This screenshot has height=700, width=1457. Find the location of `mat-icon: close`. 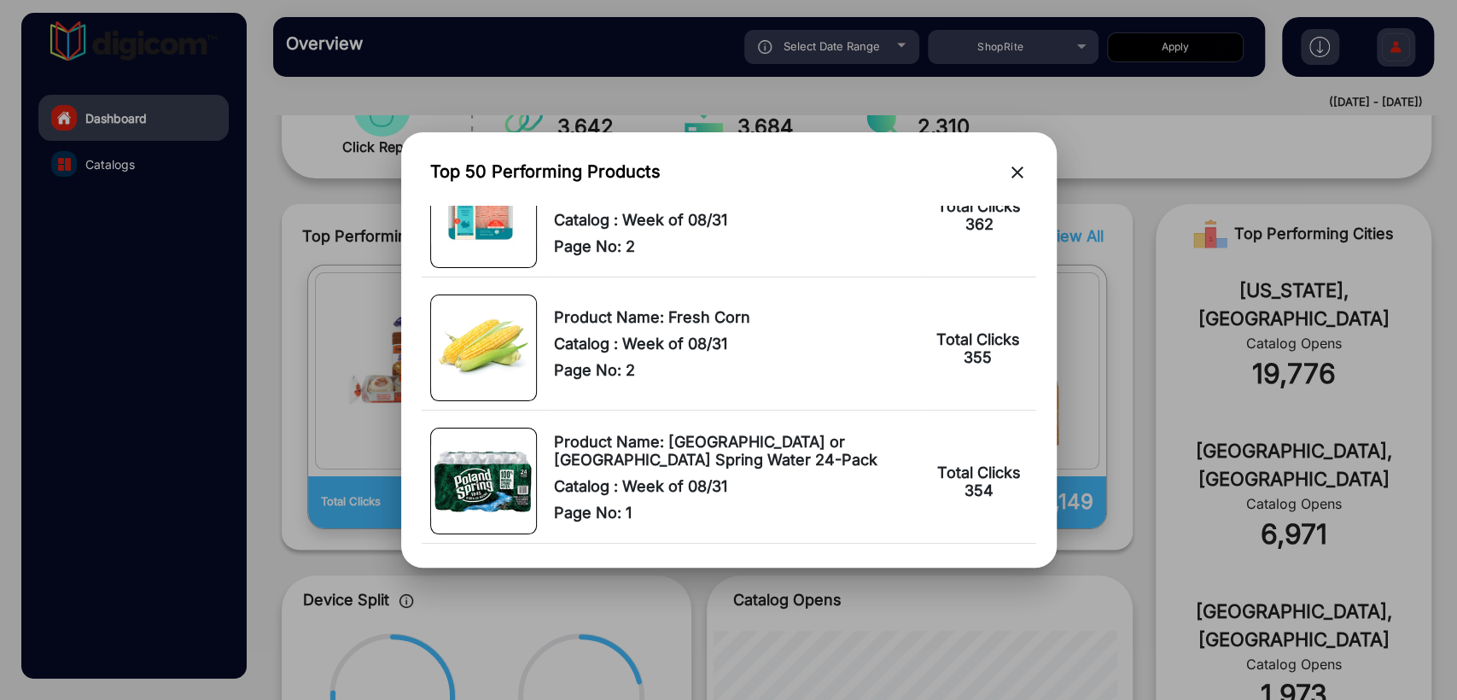

mat-icon: close is located at coordinates (1017, 172).